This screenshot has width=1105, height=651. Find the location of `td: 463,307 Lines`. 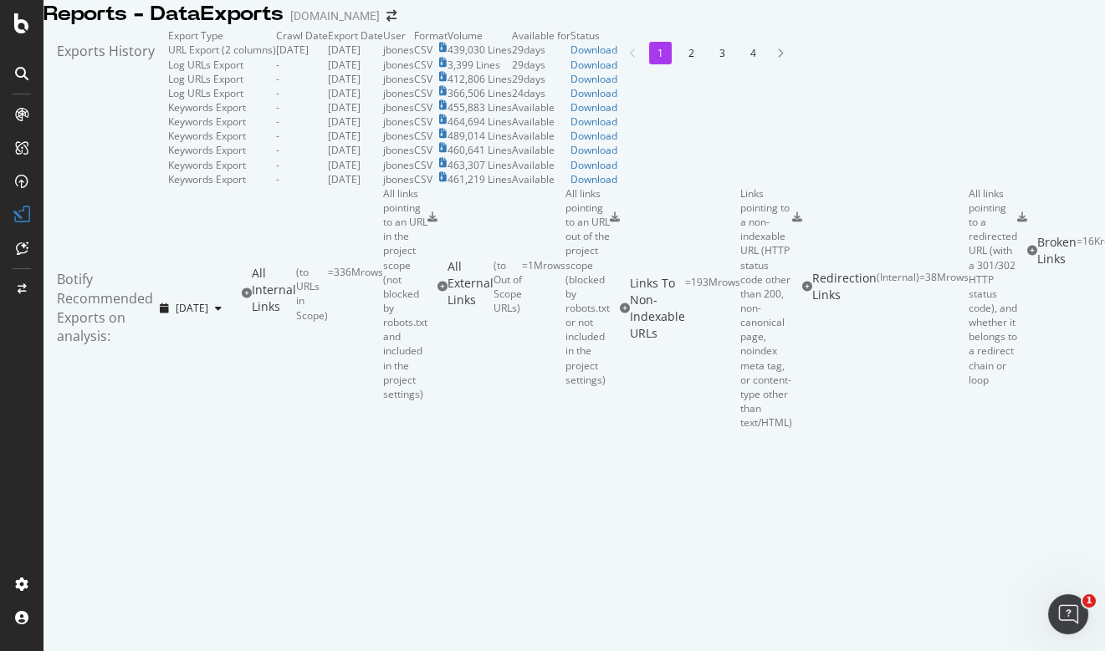

td: 463,307 Lines is located at coordinates (479, 165).